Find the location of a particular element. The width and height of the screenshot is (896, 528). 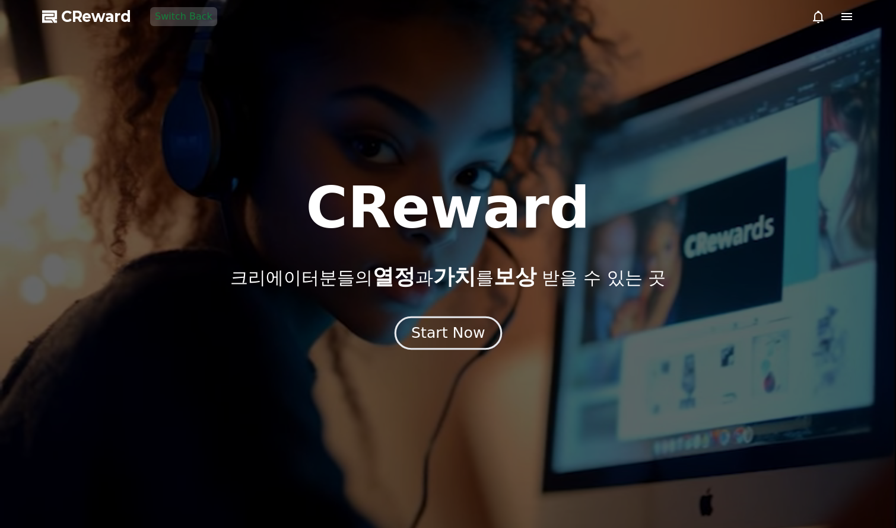

span: 보상 is located at coordinates (515, 276).